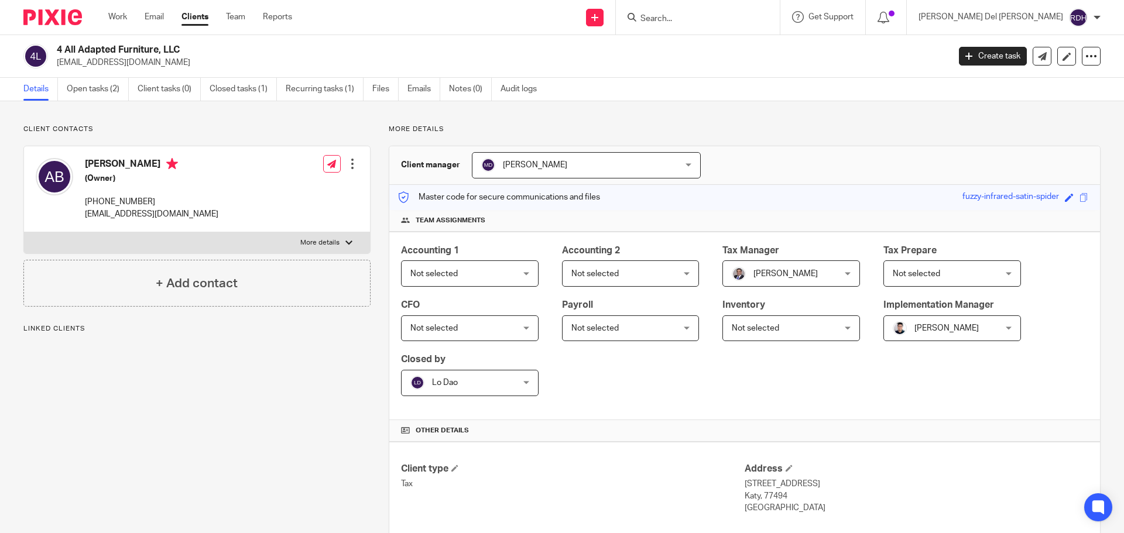 This screenshot has width=1124, height=533. Describe the element at coordinates (195, 17) in the screenshot. I see `a: Clients` at that location.